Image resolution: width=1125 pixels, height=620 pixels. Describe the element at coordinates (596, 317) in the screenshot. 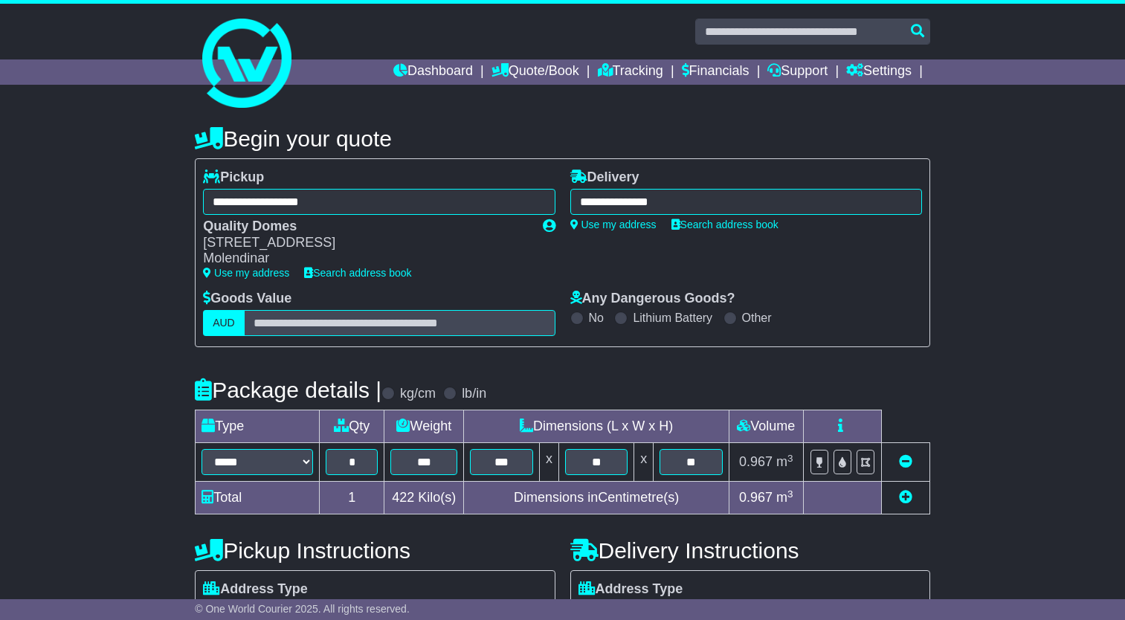

I see `label: No` at that location.